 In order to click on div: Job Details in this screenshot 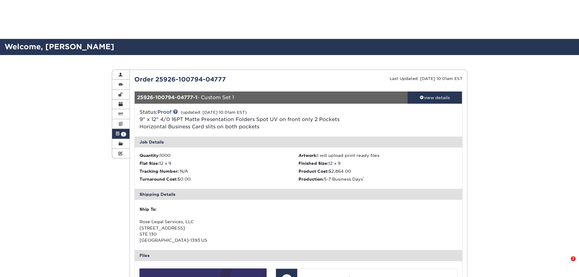, I will do `click(299, 142)`.